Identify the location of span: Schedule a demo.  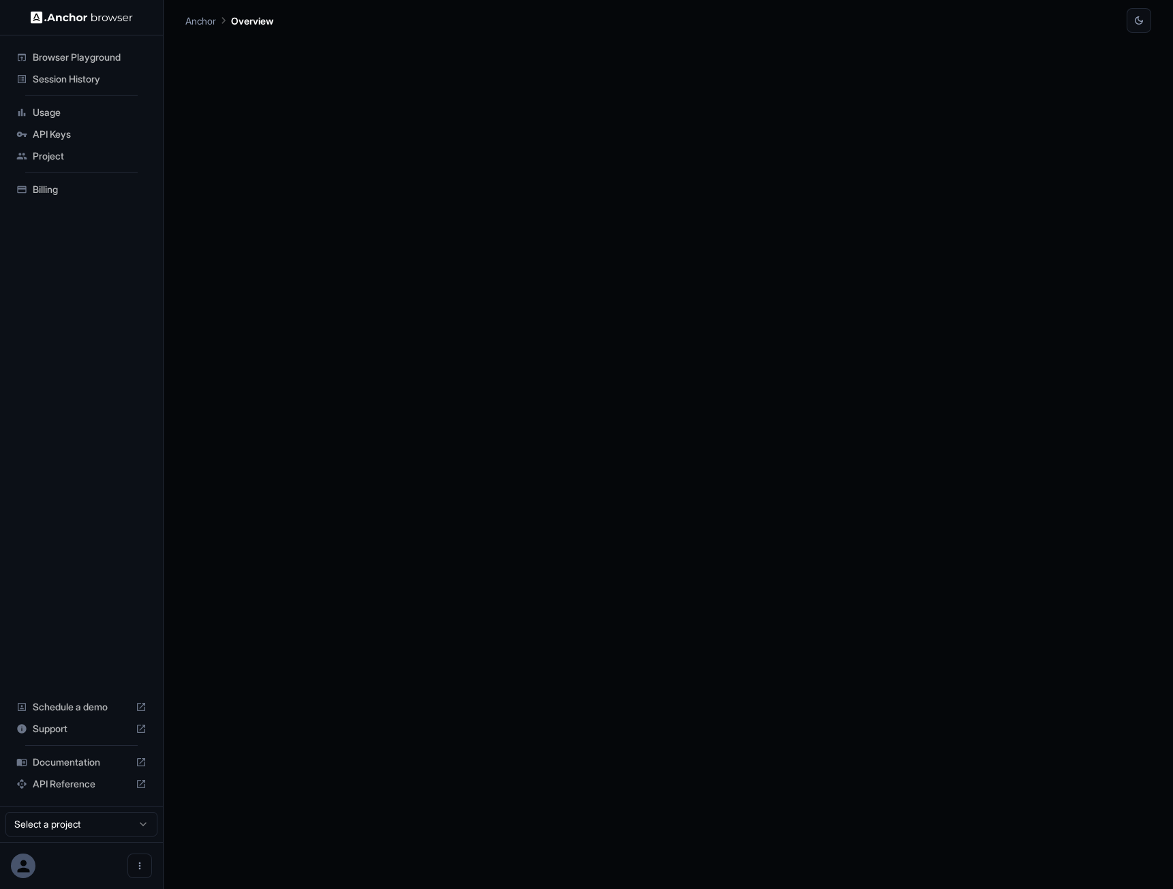
(81, 707).